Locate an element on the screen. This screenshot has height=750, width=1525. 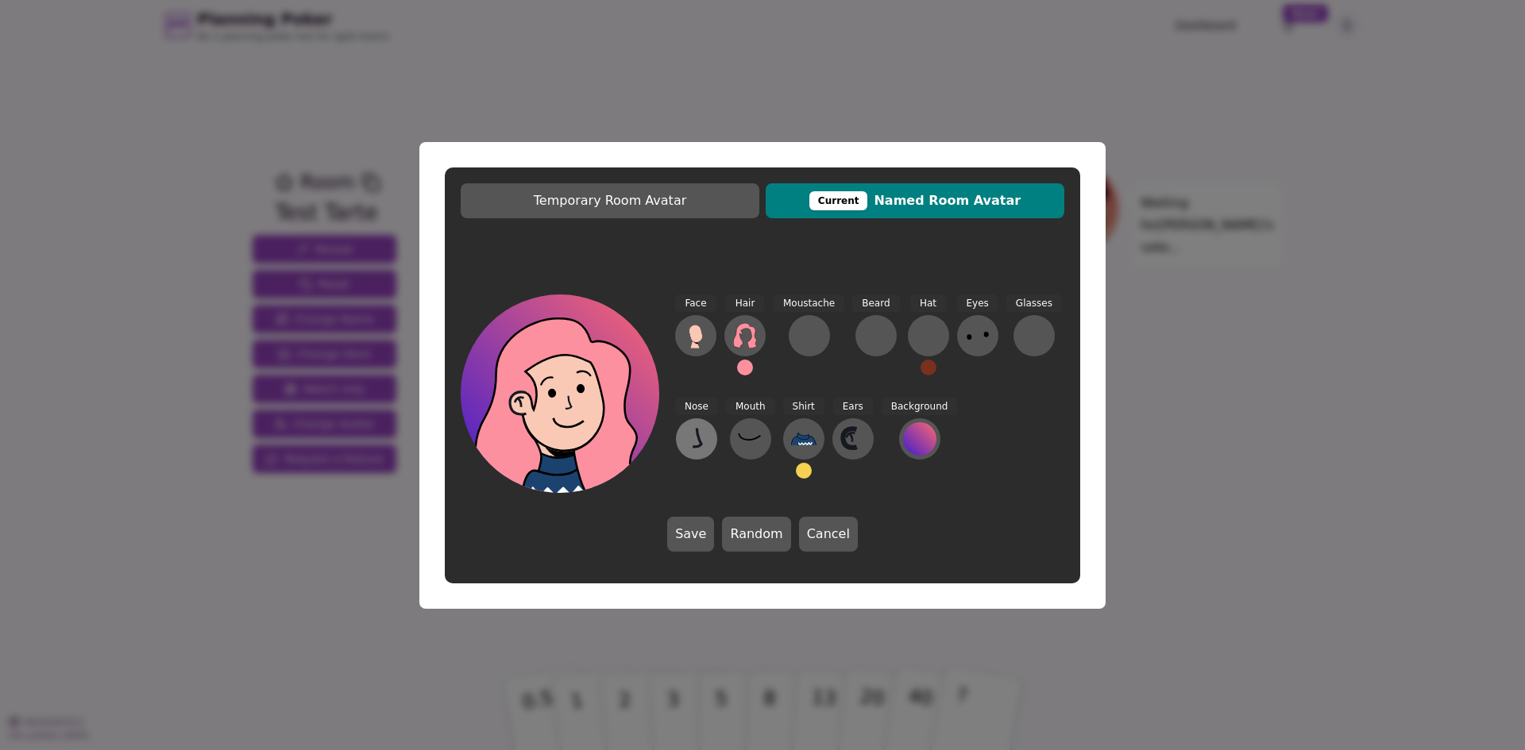
span: Background is located at coordinates (920, 407).